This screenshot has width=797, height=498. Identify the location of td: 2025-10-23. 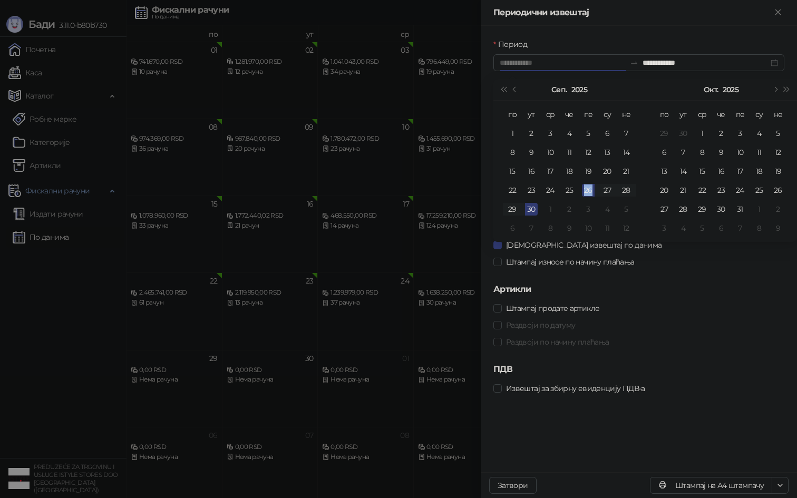
(721, 190).